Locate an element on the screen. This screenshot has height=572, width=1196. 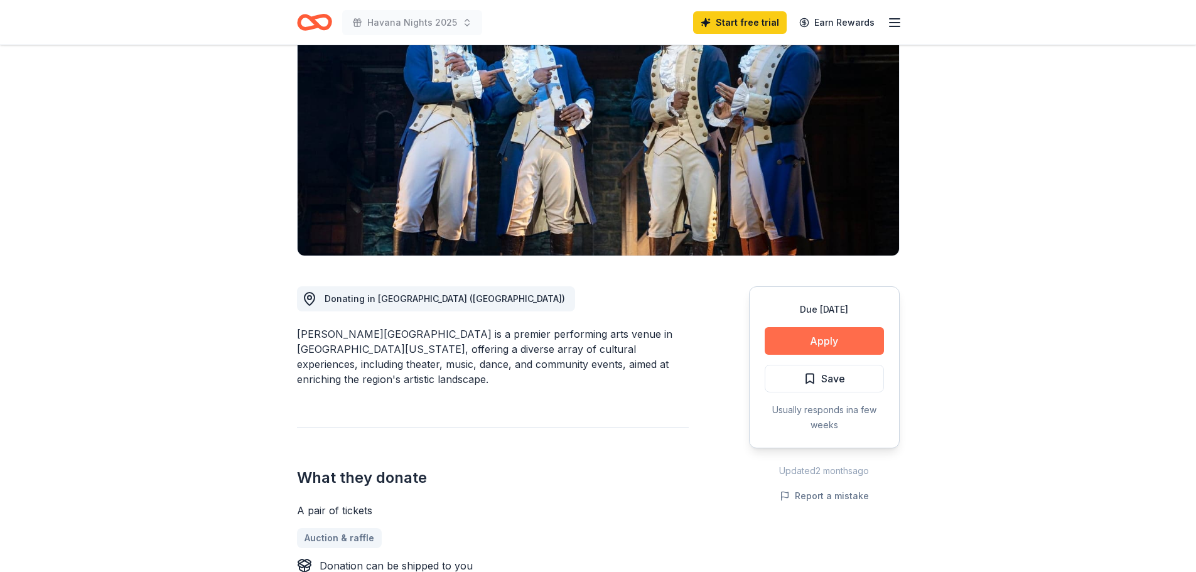
div: A pair of tickets is located at coordinates (493, 510).